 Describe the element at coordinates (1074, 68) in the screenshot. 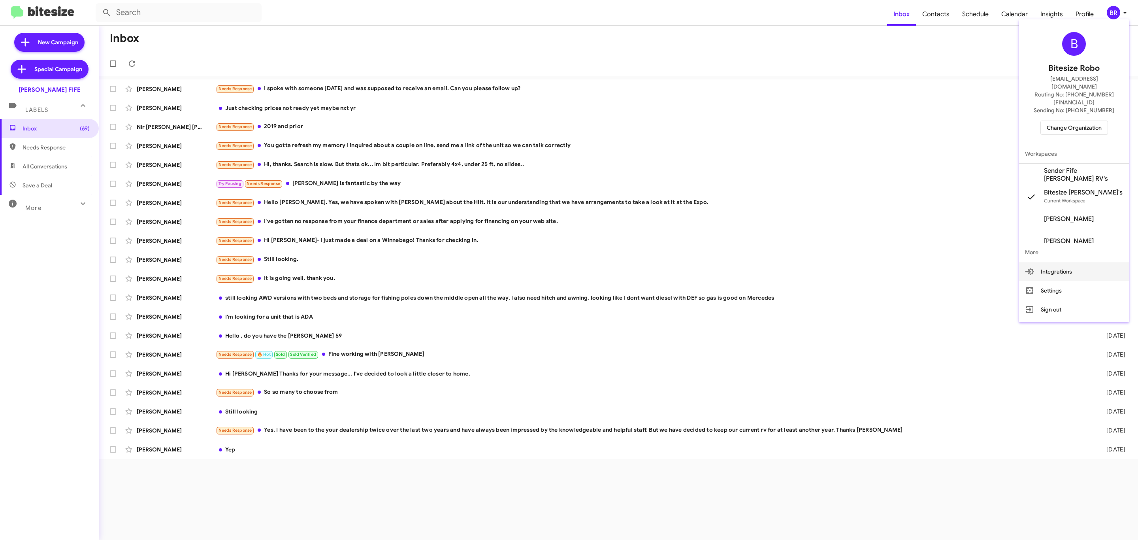

I see `span: Bitesize Robo` at that location.